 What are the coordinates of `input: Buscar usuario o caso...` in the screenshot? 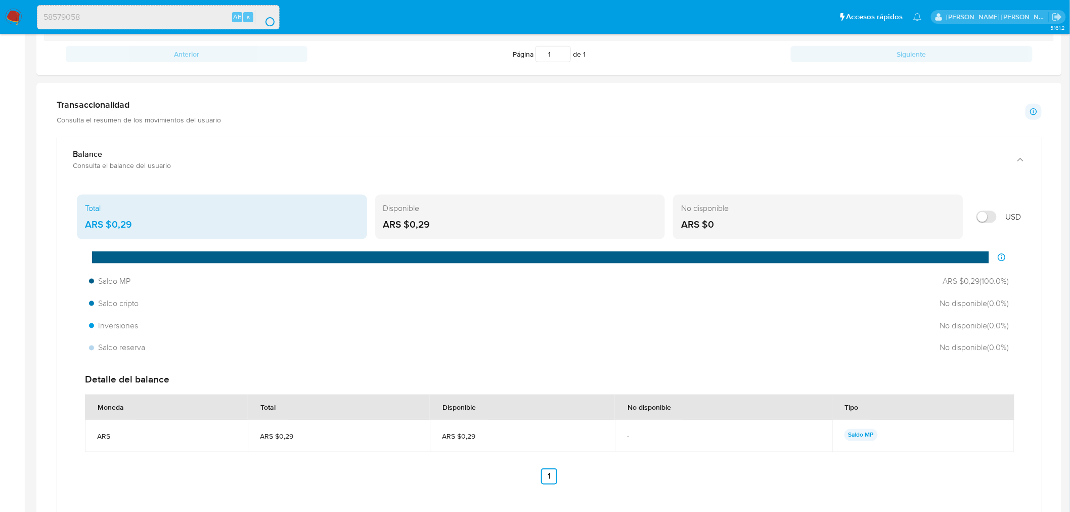 It's located at (158, 17).